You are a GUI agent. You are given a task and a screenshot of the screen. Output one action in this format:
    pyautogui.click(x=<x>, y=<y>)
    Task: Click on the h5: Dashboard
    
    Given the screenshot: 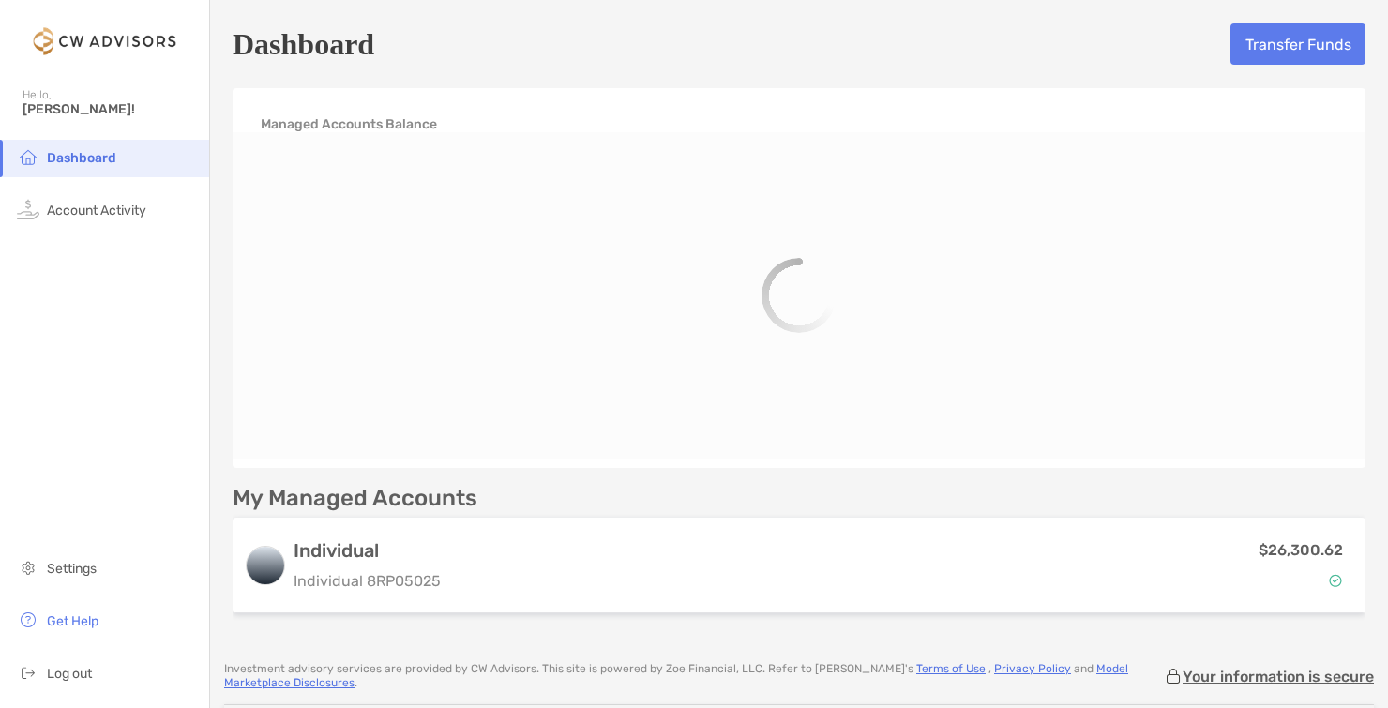 What is the action you would take?
    pyautogui.click(x=303, y=44)
    